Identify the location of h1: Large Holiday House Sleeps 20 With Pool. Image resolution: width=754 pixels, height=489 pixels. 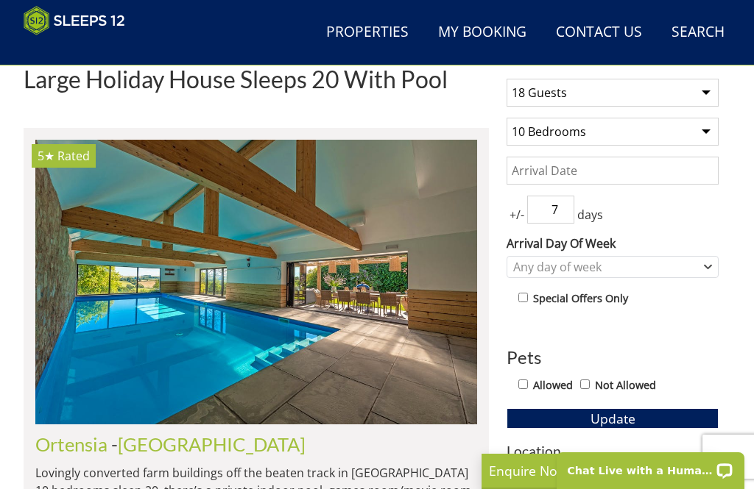
(256, 79).